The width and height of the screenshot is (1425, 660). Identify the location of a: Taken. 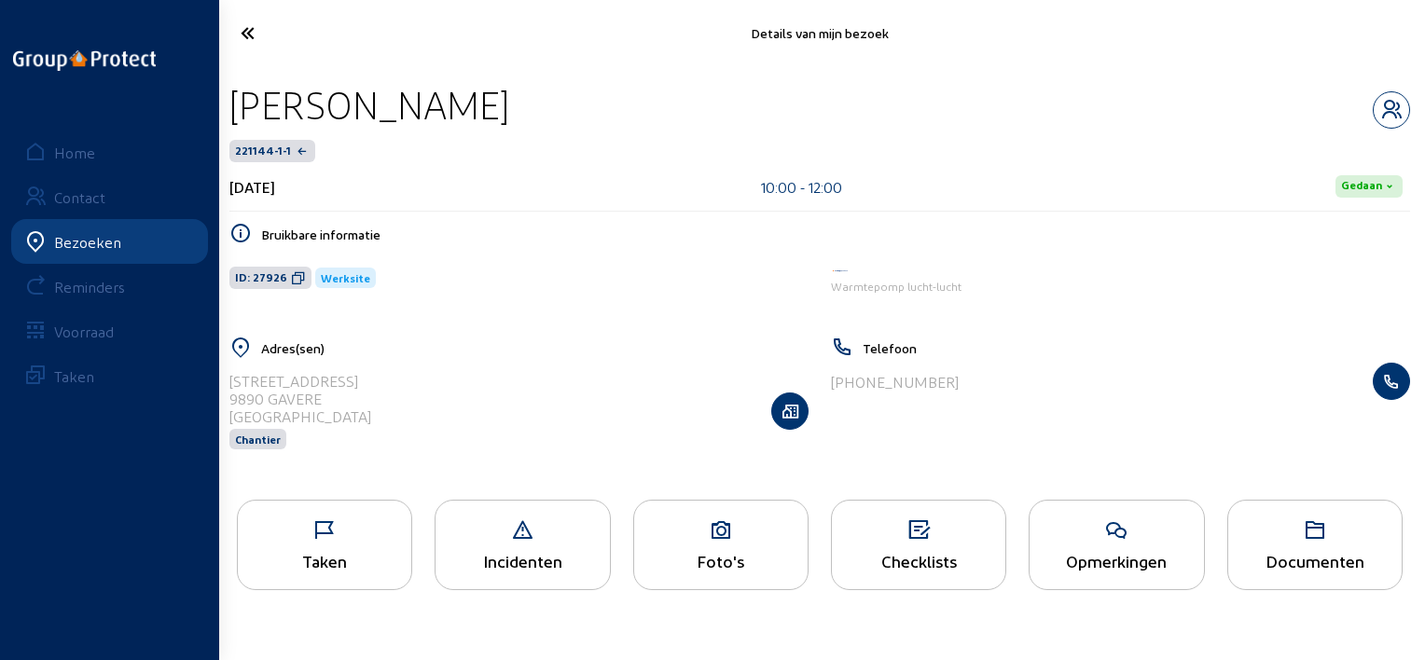
(109, 376).